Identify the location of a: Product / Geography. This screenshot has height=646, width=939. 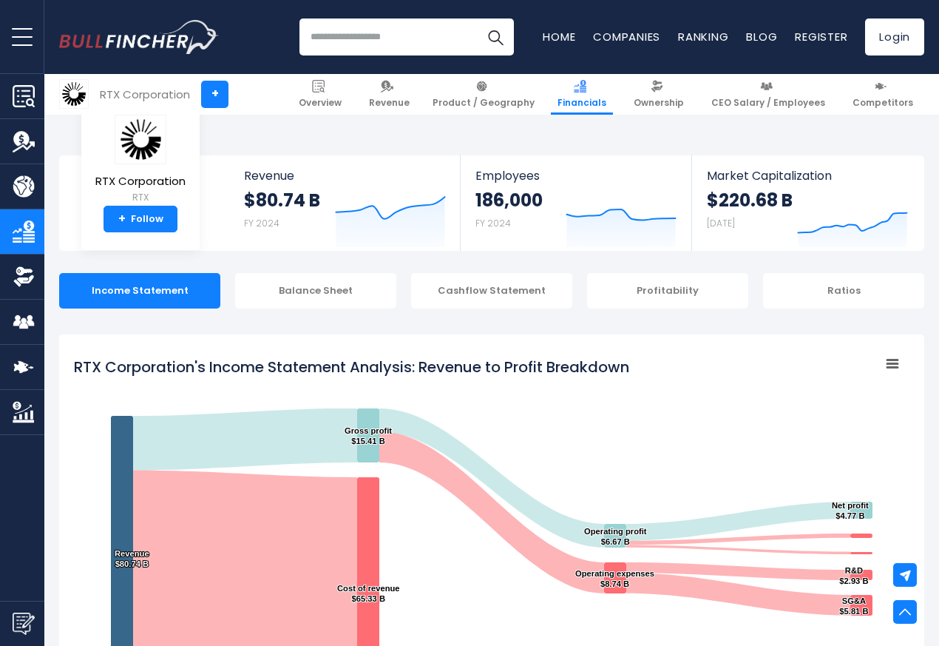
(484, 94).